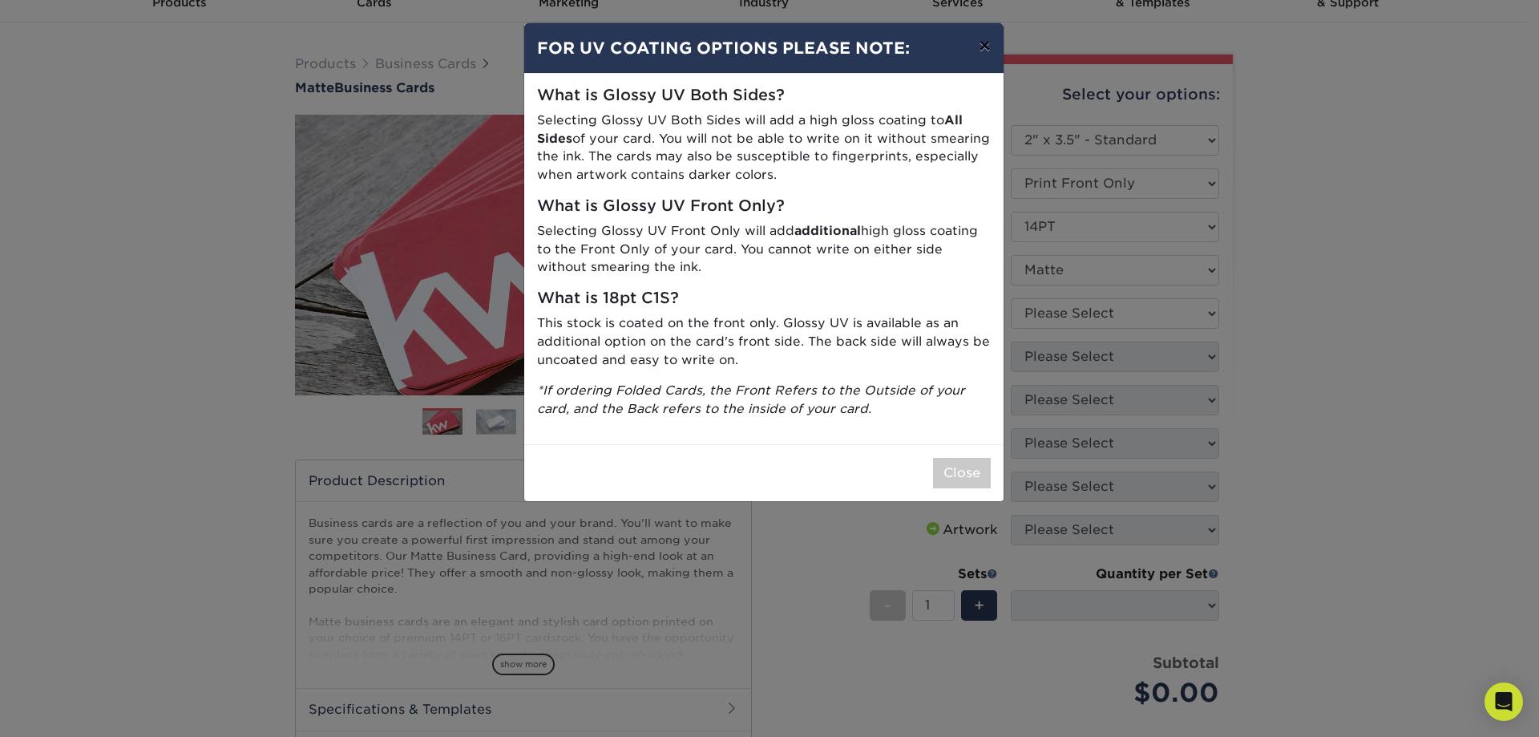 This screenshot has width=1539, height=737. Describe the element at coordinates (764, 298) in the screenshot. I see `h5: What is 18pt C1S?` at that location.